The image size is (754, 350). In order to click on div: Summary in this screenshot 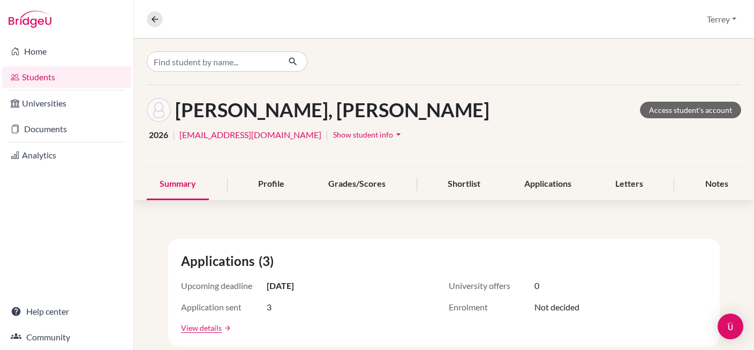, I will do `click(178, 184)`.